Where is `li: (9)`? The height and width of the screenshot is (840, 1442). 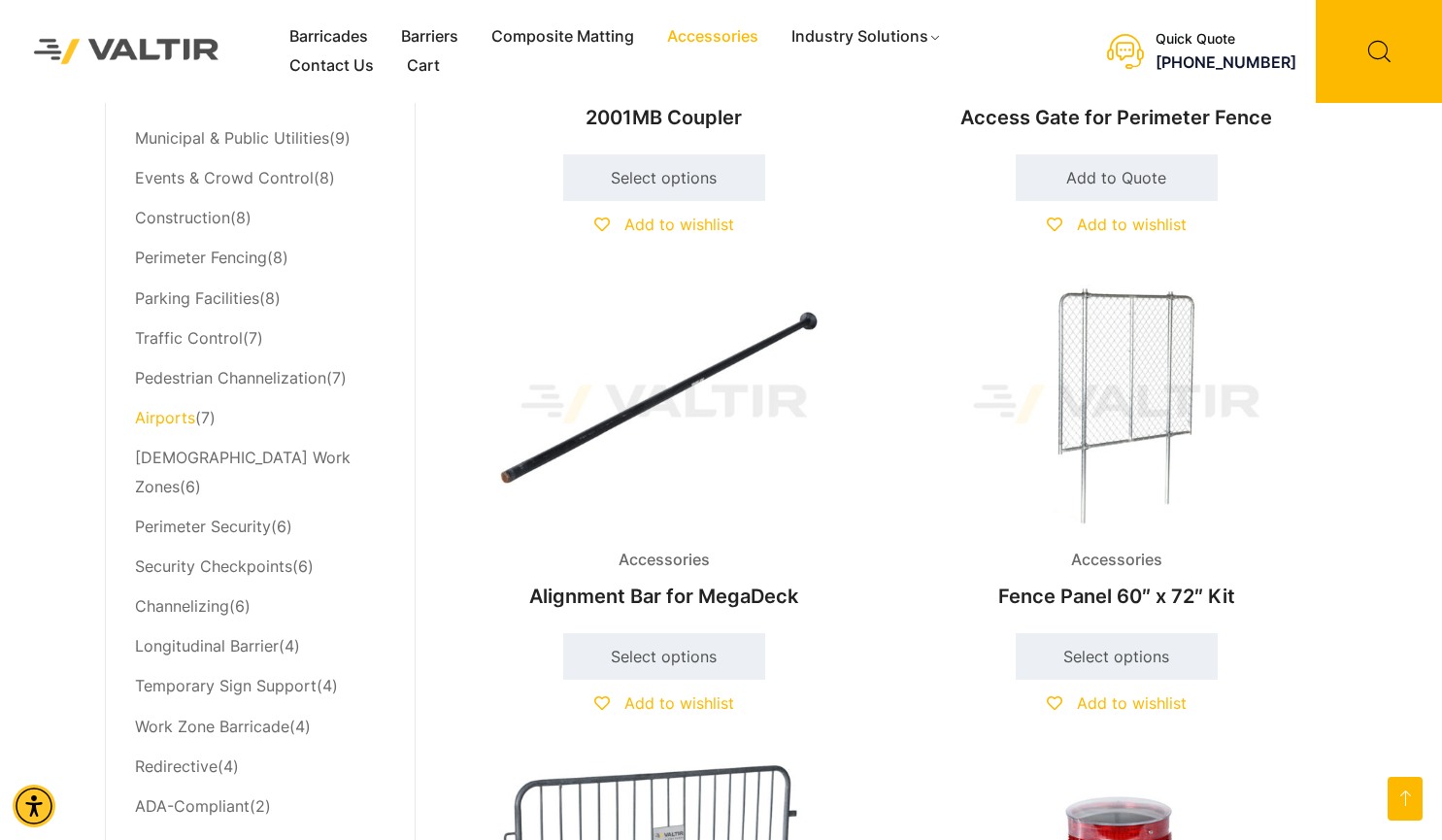 li: (9) is located at coordinates (260, 139).